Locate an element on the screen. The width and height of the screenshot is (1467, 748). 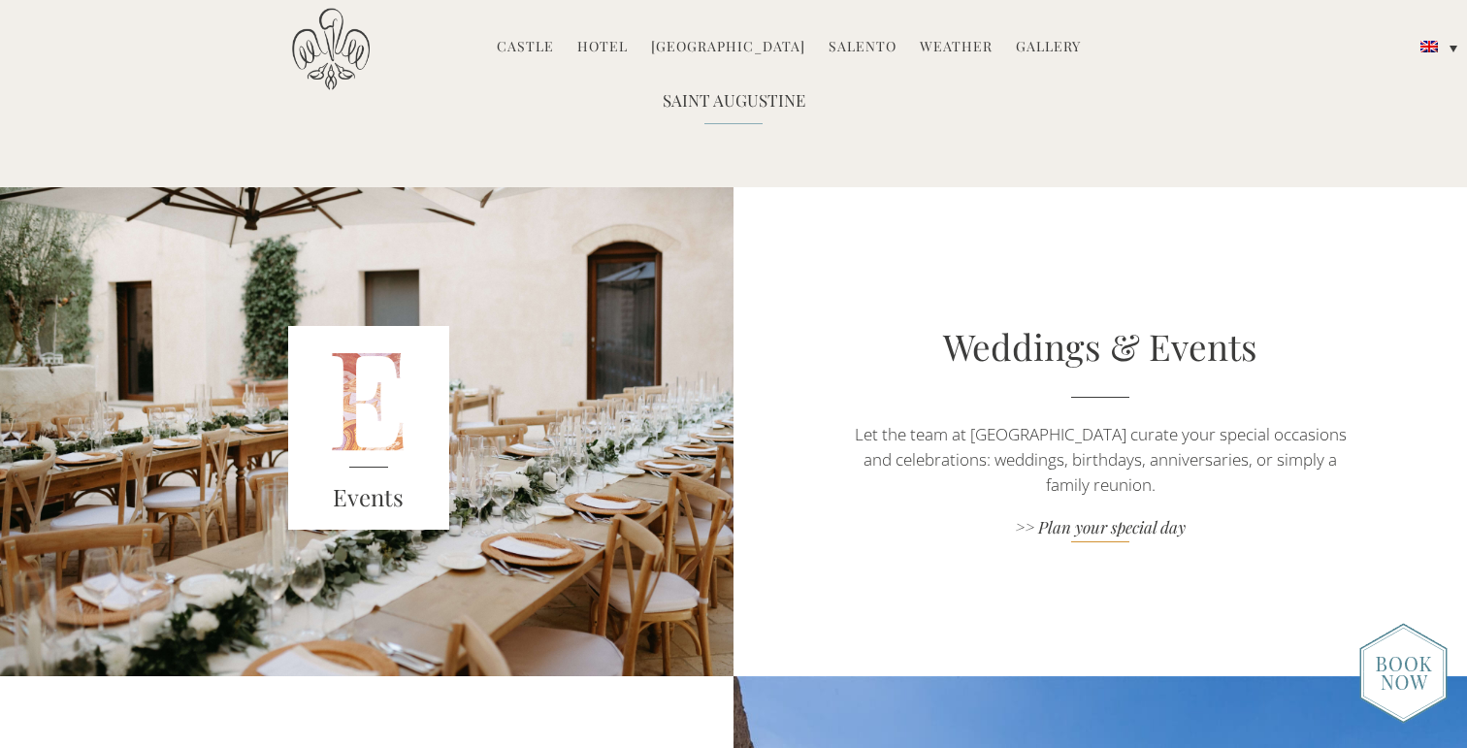
a: Weddings & Events is located at coordinates (1100, 345).